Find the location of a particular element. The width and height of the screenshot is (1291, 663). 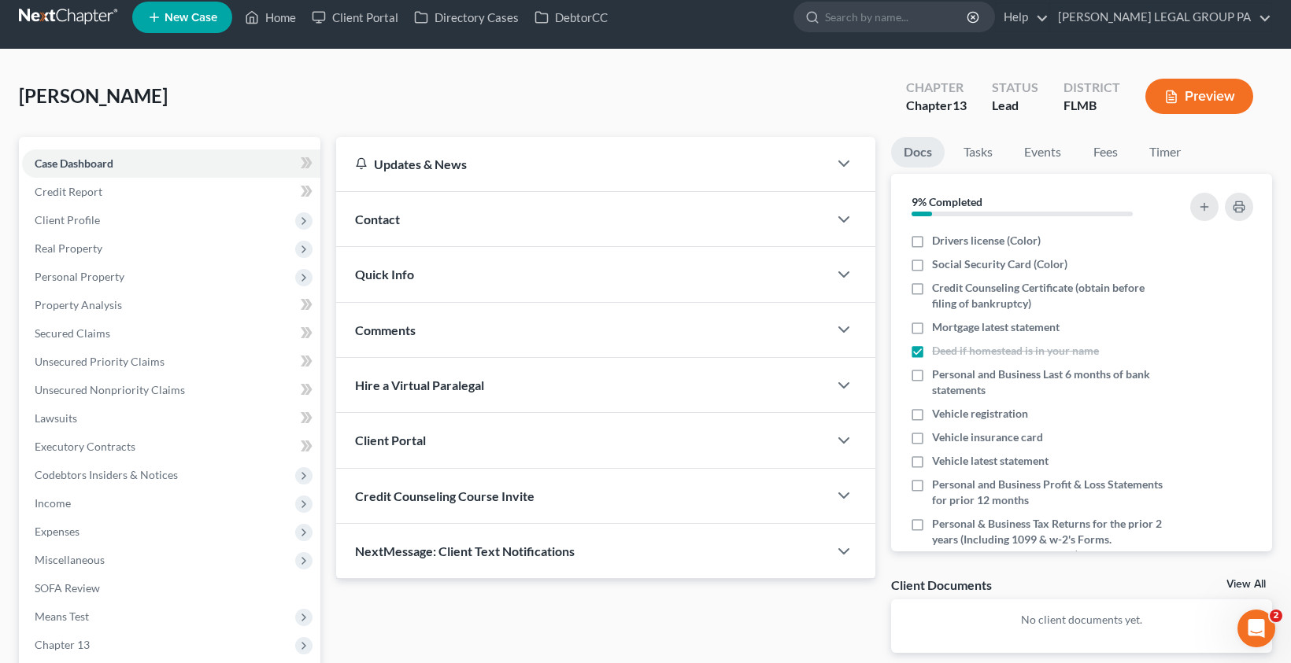

span: Client Profile is located at coordinates (67, 220).